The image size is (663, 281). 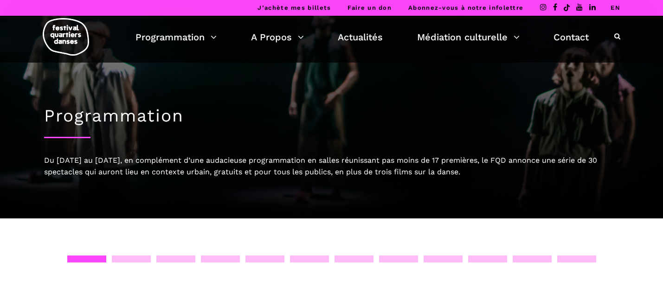 What do you see at coordinates (468, 37) in the screenshot?
I see `a: Médiation culturelle` at bounding box center [468, 37].